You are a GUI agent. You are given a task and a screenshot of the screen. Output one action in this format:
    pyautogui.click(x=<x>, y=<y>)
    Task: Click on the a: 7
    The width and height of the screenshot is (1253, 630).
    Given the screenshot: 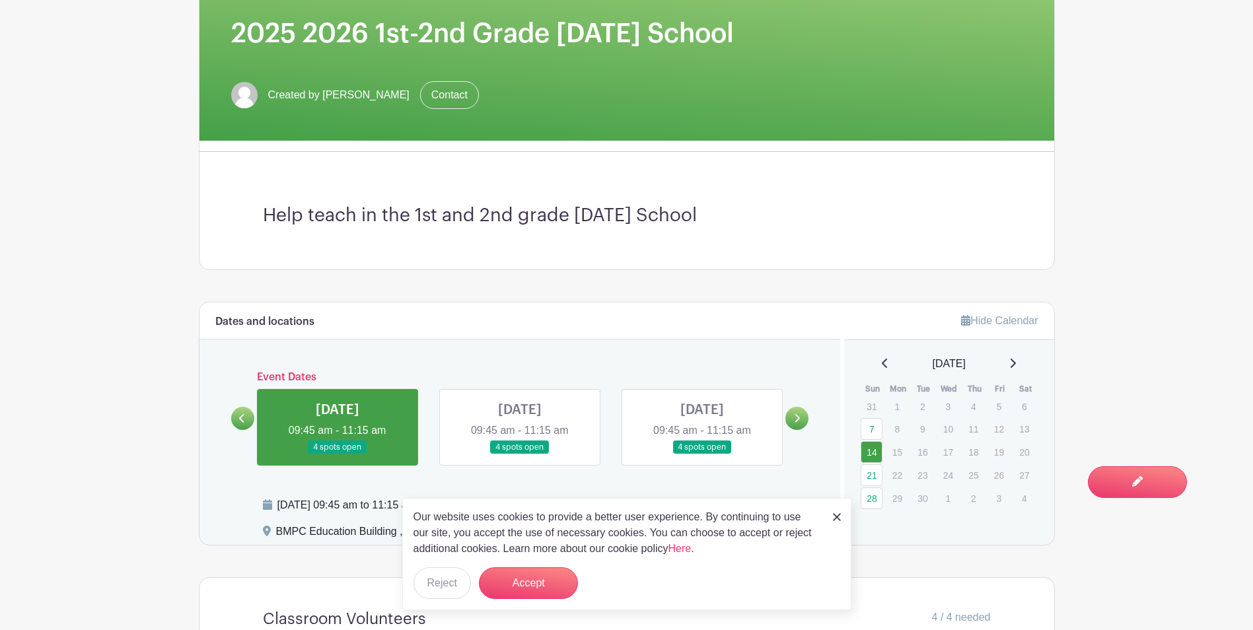 What is the action you would take?
    pyautogui.click(x=871, y=429)
    